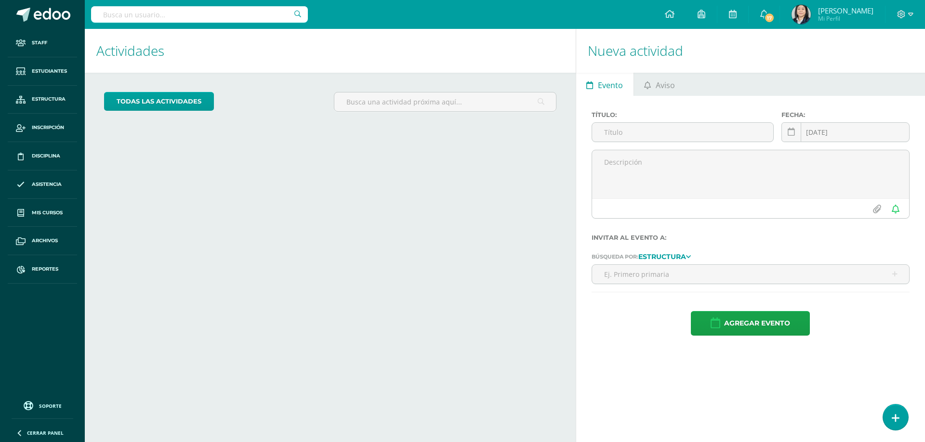 The width and height of the screenshot is (925, 442). Describe the element at coordinates (42, 241) in the screenshot. I see `a: Archivos` at that location.